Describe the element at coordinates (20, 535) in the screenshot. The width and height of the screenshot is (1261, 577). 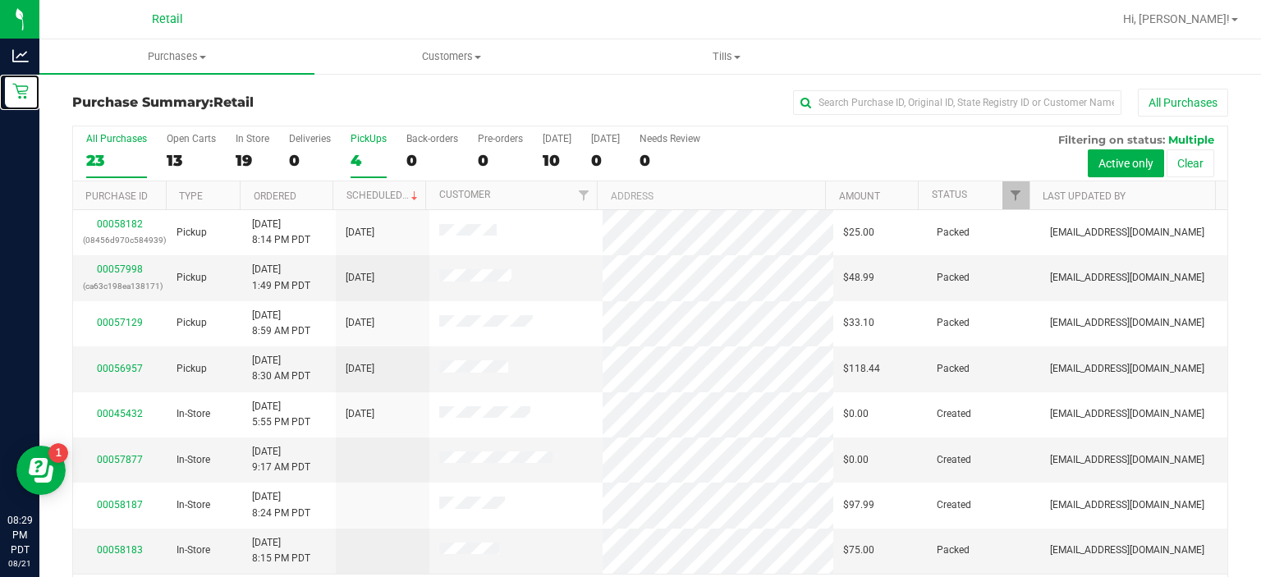
I see `p: 08:29 PM PDT` at that location.